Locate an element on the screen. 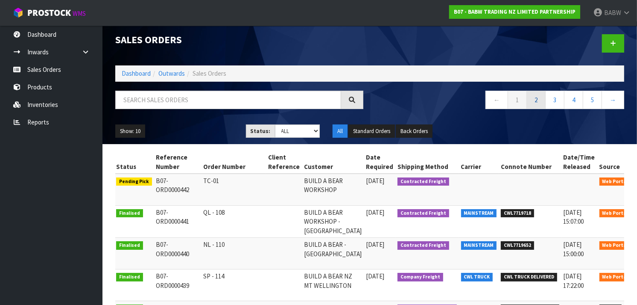 This screenshot has height=305, width=637. button: All is located at coordinates (340, 131).